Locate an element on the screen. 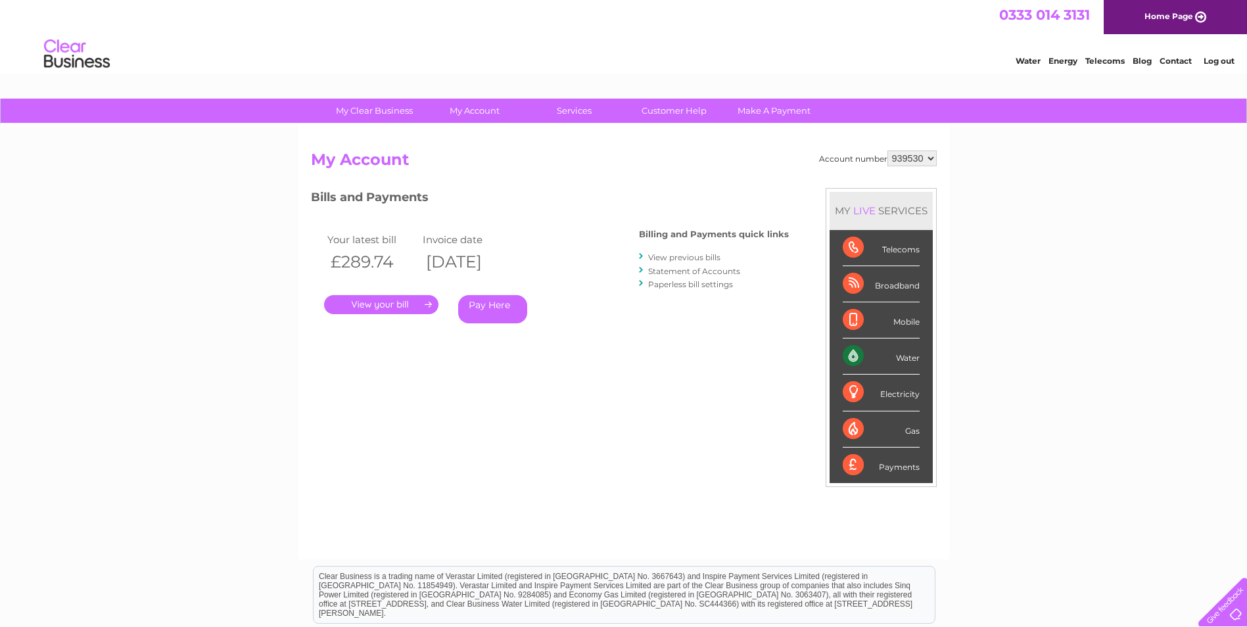 This screenshot has height=627, width=1247. a: 0333 014 3131 is located at coordinates (1045, 14).